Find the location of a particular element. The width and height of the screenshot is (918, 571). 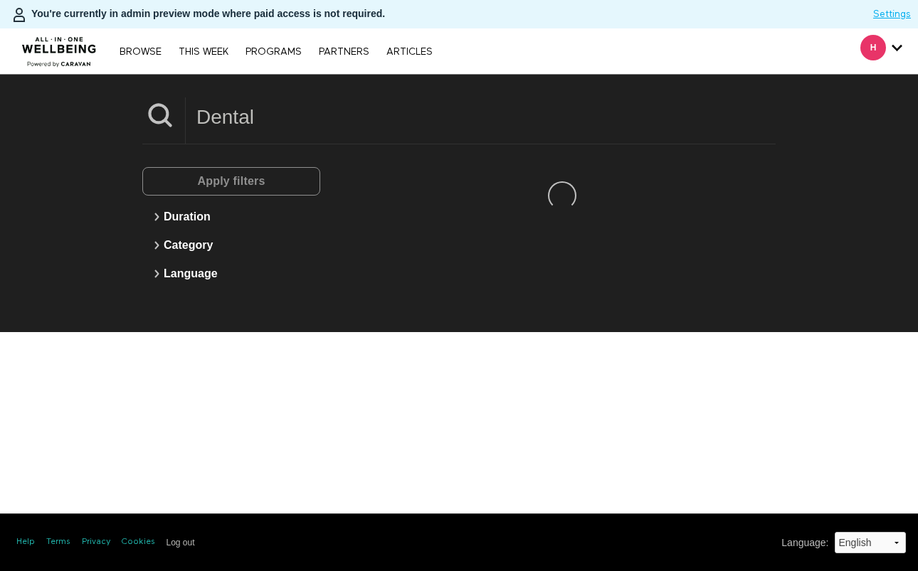

input: Log out is located at coordinates (181, 543).